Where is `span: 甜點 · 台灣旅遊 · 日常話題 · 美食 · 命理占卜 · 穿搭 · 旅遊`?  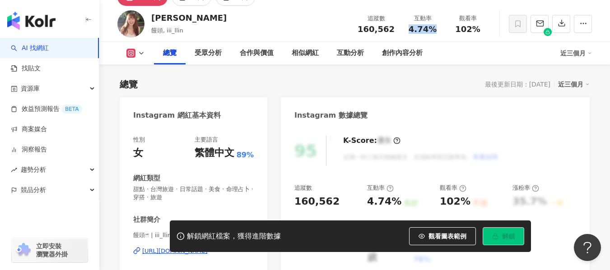 span: 甜點 · 台灣旅遊 · 日常話題 · 美食 · 命理占卜 · 穿搭 · 旅遊 is located at coordinates (193, 194).